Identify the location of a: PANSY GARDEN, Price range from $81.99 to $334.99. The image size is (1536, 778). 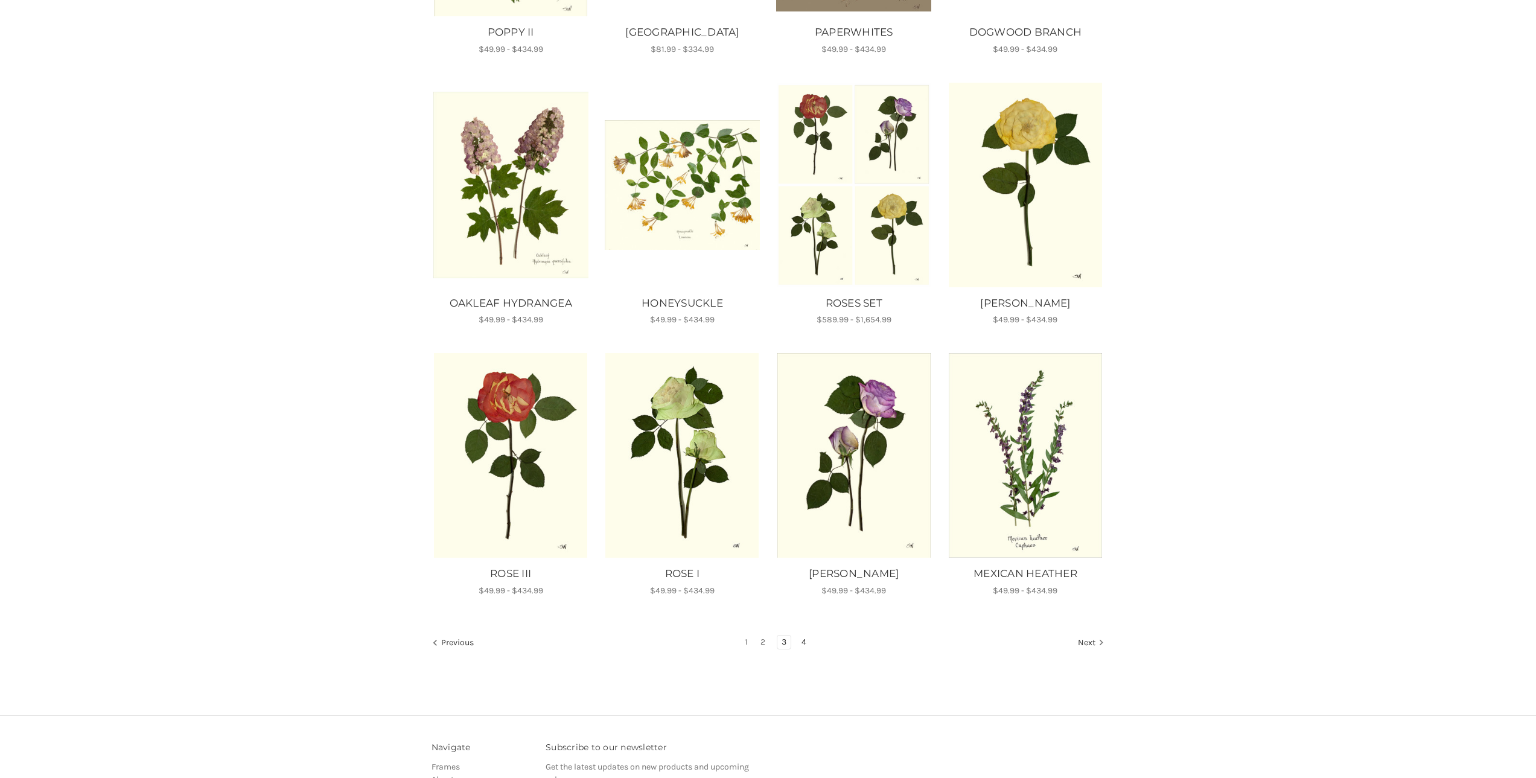
(682, 33).